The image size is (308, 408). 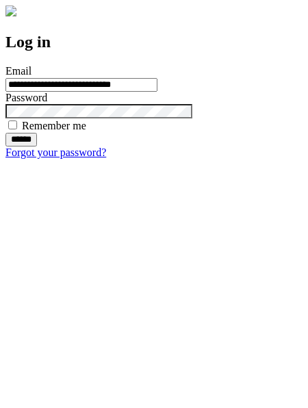 What do you see at coordinates (11, 11) in the screenshot?
I see `img: logo-4e3dc11c47720685a147b03b5a06dd966a58ff35d612b21f08c02c0306f2b779.png` at bounding box center [11, 11].